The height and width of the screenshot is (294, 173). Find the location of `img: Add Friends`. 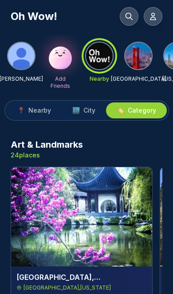

img: Add Friends is located at coordinates (60, 56).